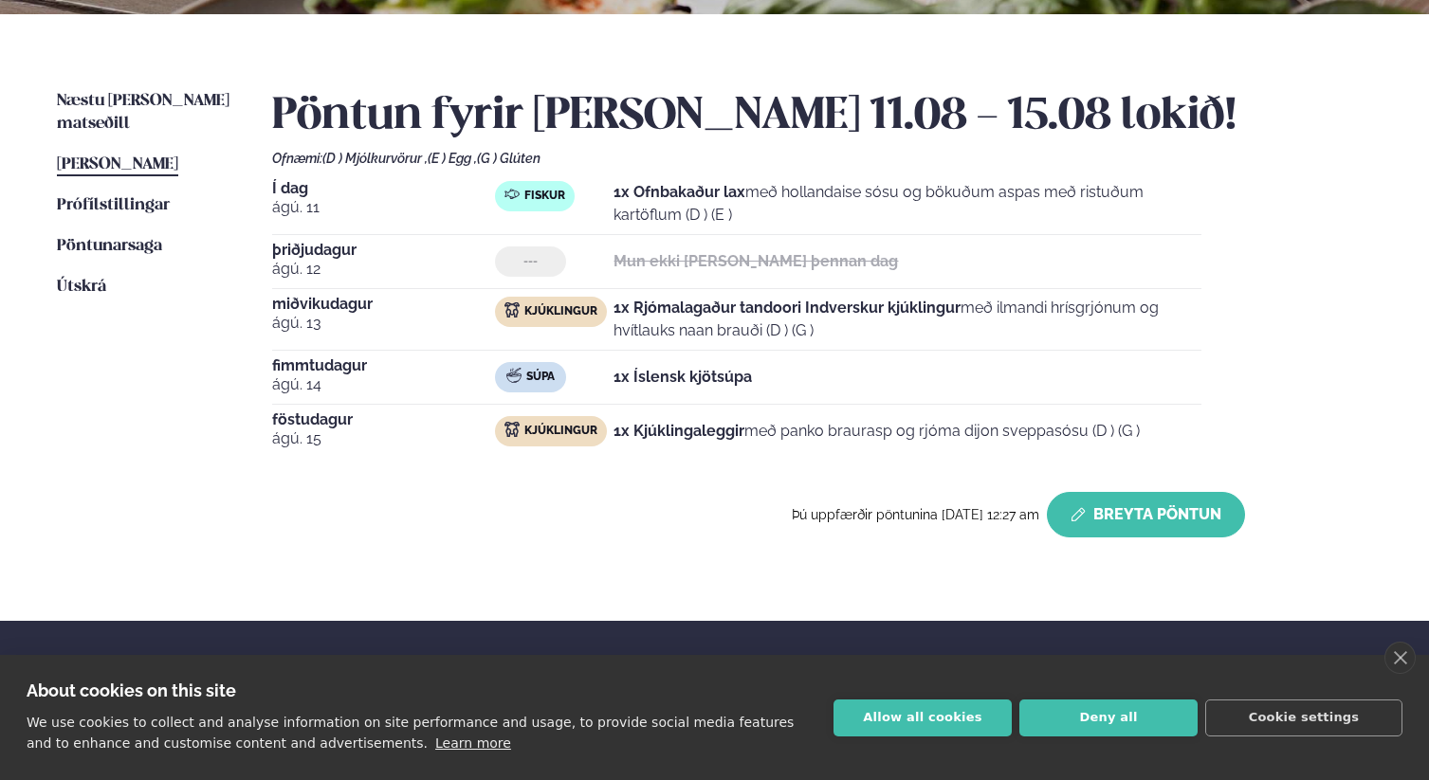 The width and height of the screenshot is (1429, 780). Describe the element at coordinates (1145, 515) in the screenshot. I see `button: Breyta Pöntun` at that location.